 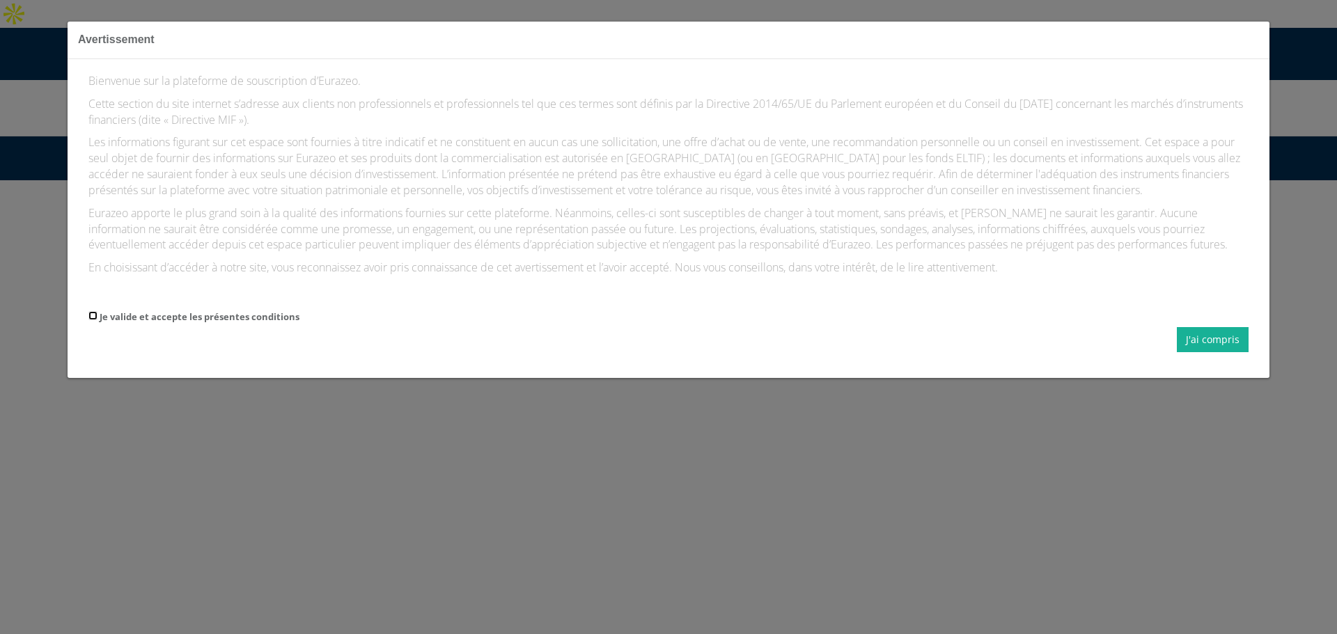 I want to click on p: En choisissant d’accéder à notre site, vous reconnaissez avoir pris connaissance de cet avertisse..., so click(x=668, y=267).